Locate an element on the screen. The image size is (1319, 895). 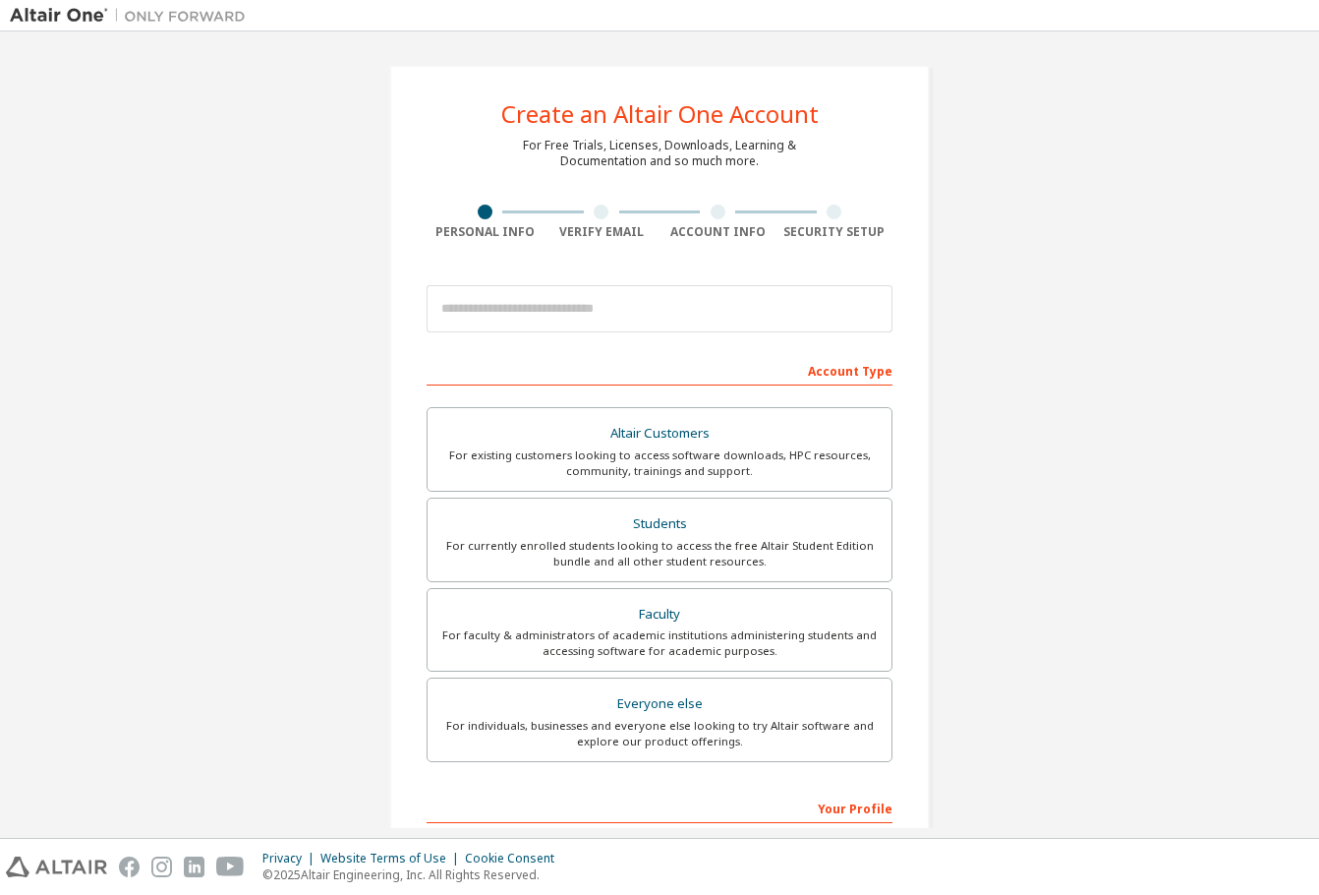
div: Verify Email is located at coordinates (602, 232).